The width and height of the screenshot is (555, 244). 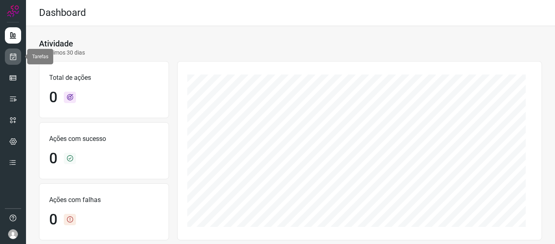 I want to click on p: Ações com sucesso, so click(x=104, y=139).